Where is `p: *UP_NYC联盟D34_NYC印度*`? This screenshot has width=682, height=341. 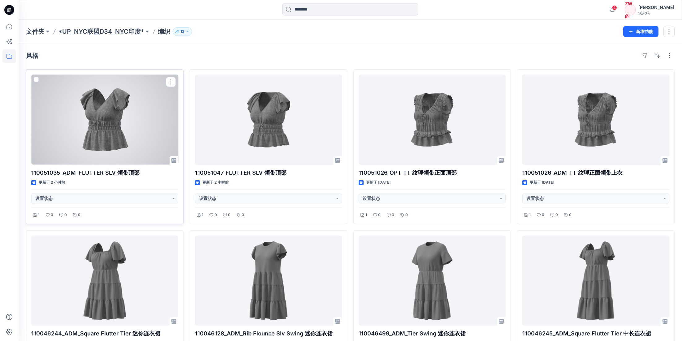 p: *UP_NYC联盟D34_NYC印度* is located at coordinates (101, 32).